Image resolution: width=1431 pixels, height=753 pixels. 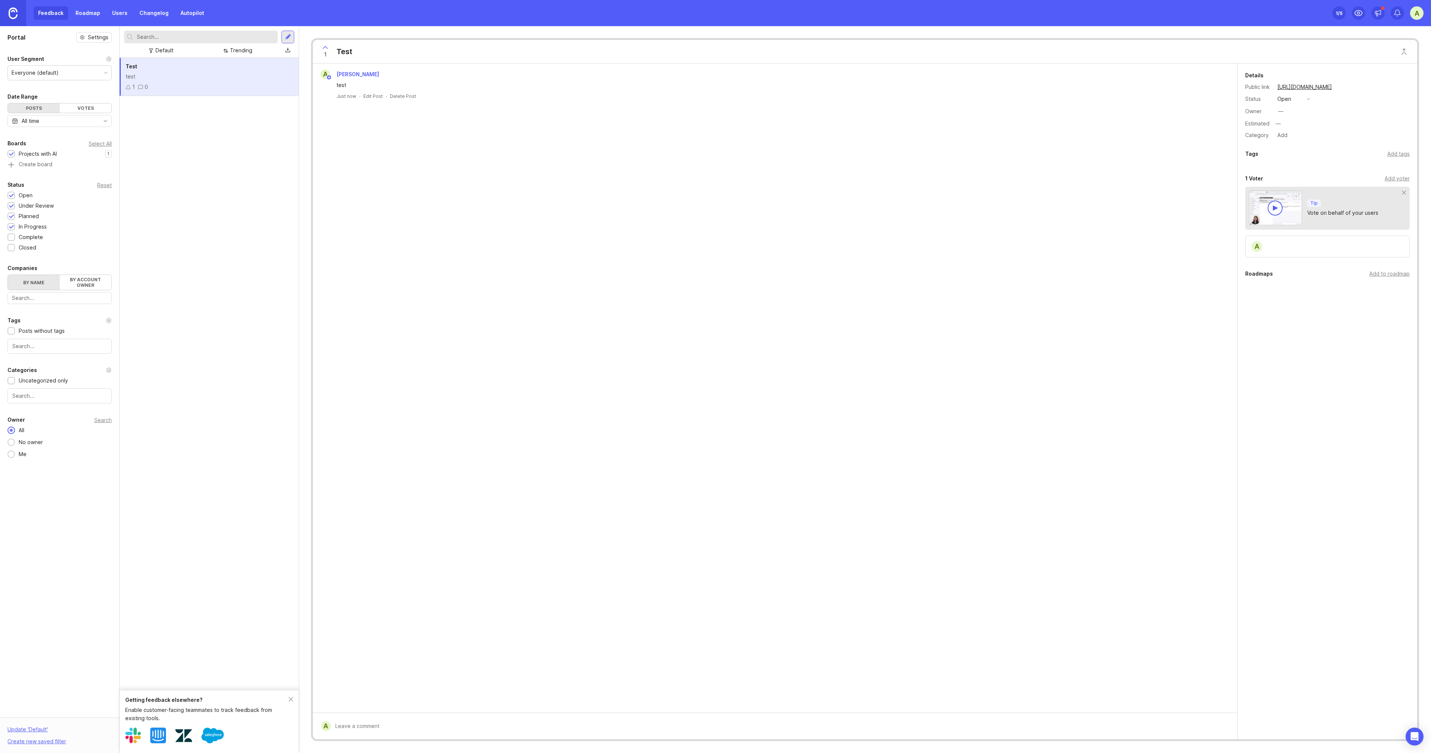 What do you see at coordinates (27, 248) in the screenshot?
I see `div: Closed` at bounding box center [27, 248].